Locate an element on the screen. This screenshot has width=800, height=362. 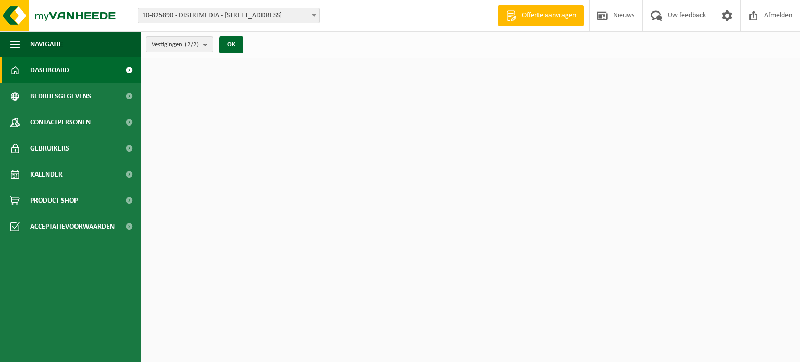
span: Contactpersonen is located at coordinates (60, 122).